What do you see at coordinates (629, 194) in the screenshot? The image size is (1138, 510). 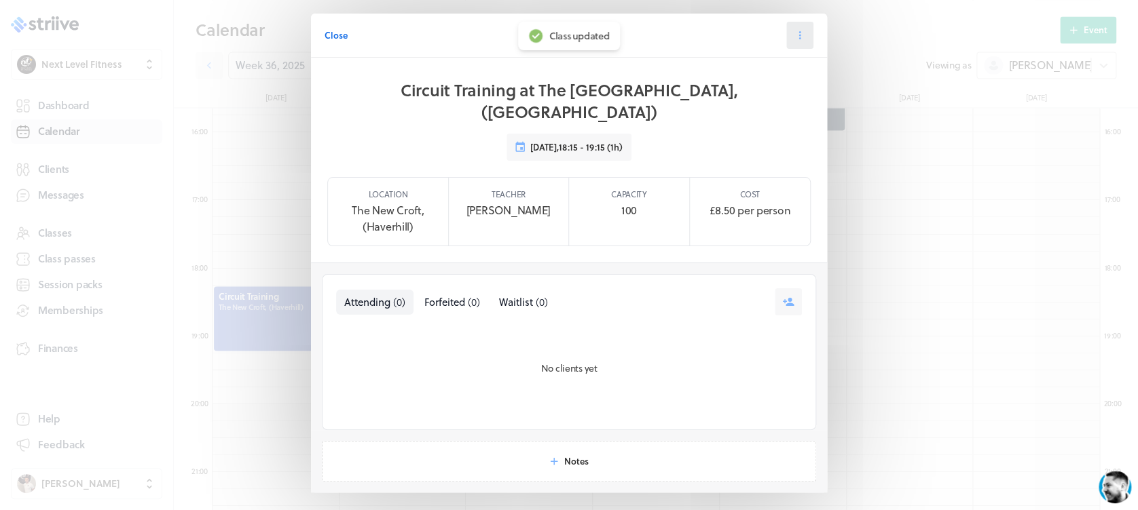 I see `p: Capacity` at bounding box center [629, 194].